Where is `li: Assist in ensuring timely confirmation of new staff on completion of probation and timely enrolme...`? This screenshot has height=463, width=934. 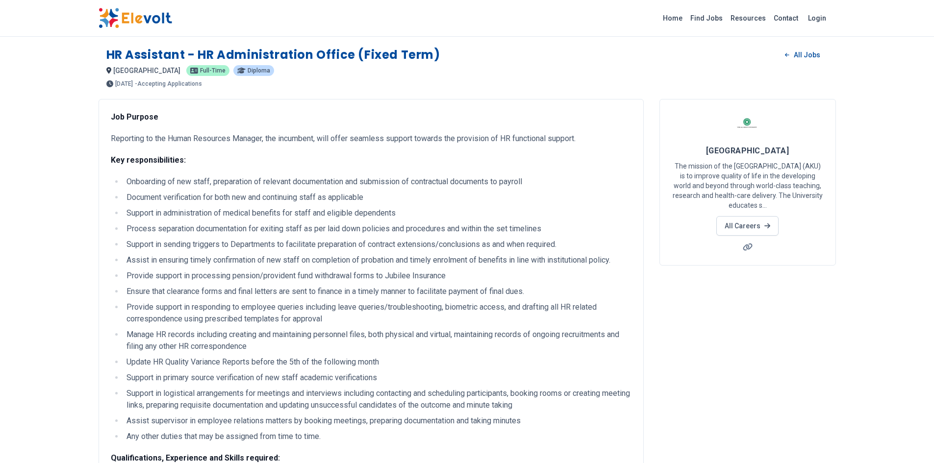
li: Assist in ensuring timely confirmation of new staff on completion of probation and timely enrolme... is located at coordinates (377, 260).